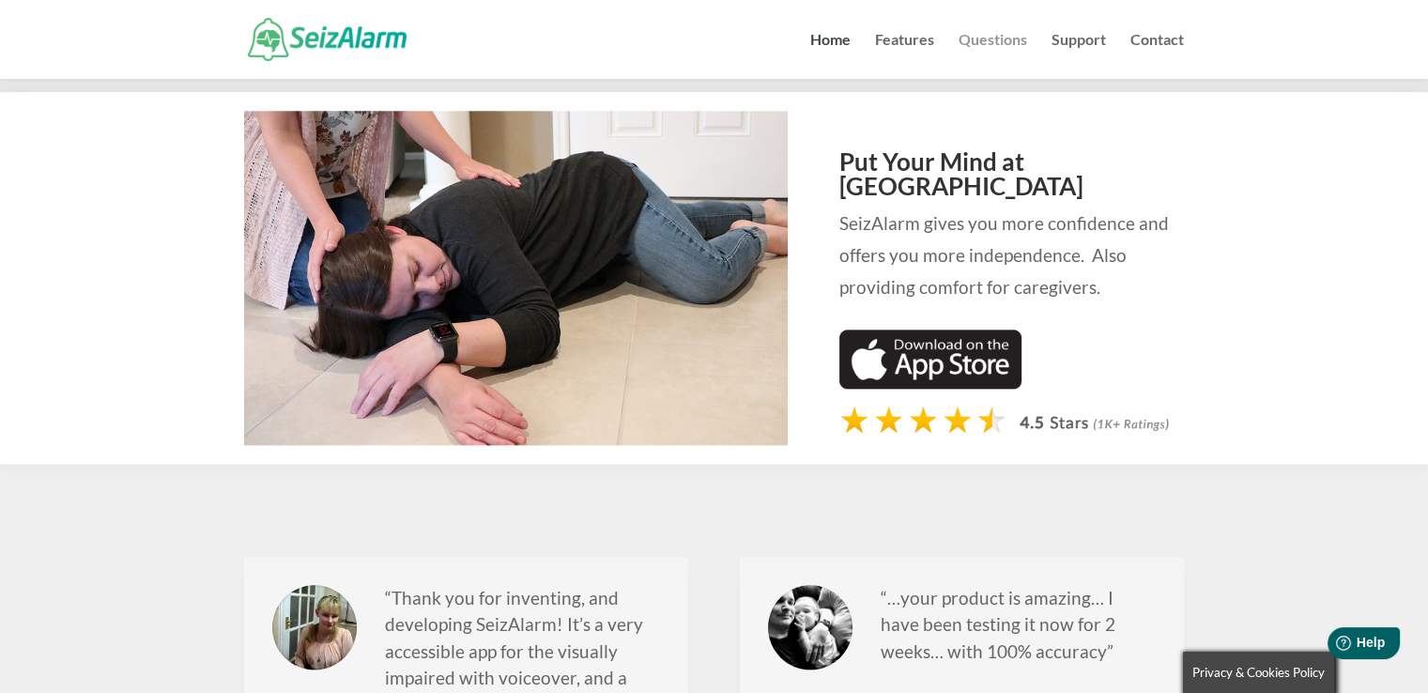 This screenshot has width=1428, height=693. What do you see at coordinates (327, 38) in the screenshot?
I see `img: SeizAlarm` at bounding box center [327, 38].